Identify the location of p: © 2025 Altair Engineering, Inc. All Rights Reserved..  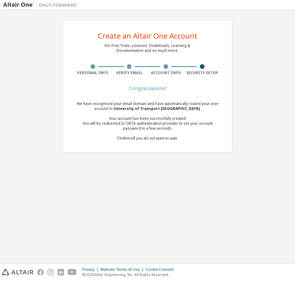
(130, 274).